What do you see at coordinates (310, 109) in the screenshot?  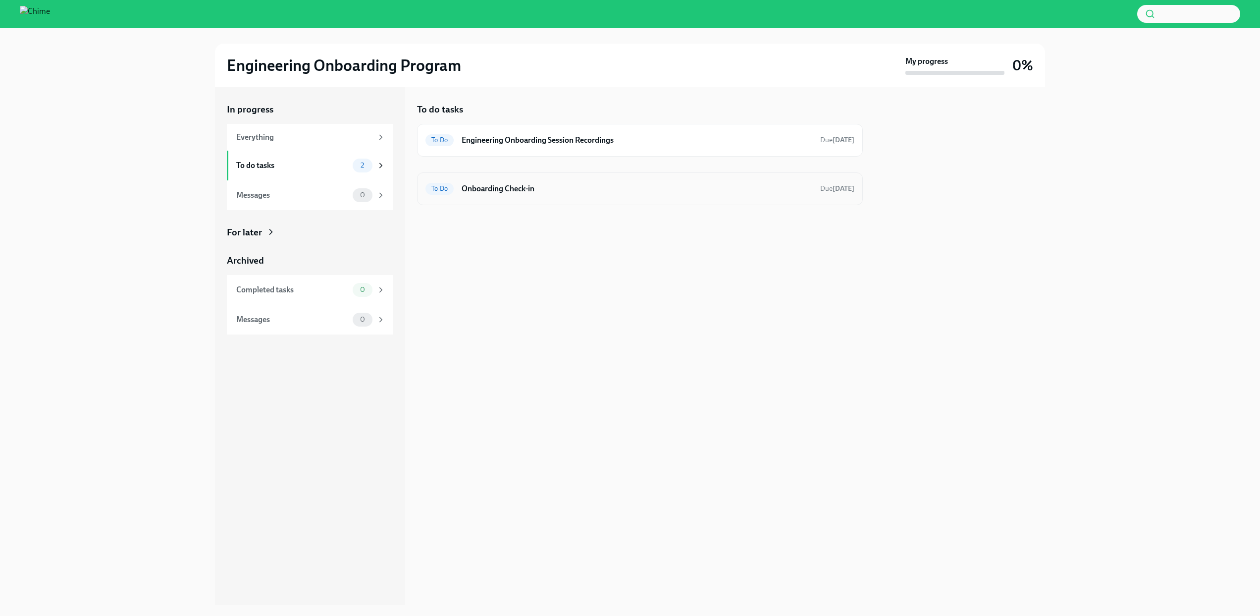 I see `div: In progress` at bounding box center [310, 109].